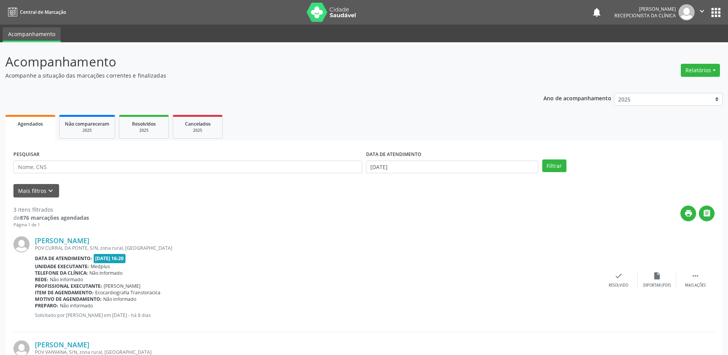 The image size is (728, 355). I want to click on span: Recepcionista da clínica, so click(645, 15).